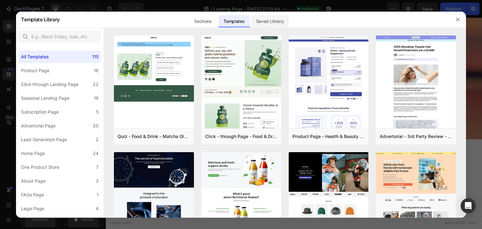 Image resolution: width=482 pixels, height=229 pixels. Describe the element at coordinates (32, 195) in the screenshot. I see `div: FAQs Page` at that location.